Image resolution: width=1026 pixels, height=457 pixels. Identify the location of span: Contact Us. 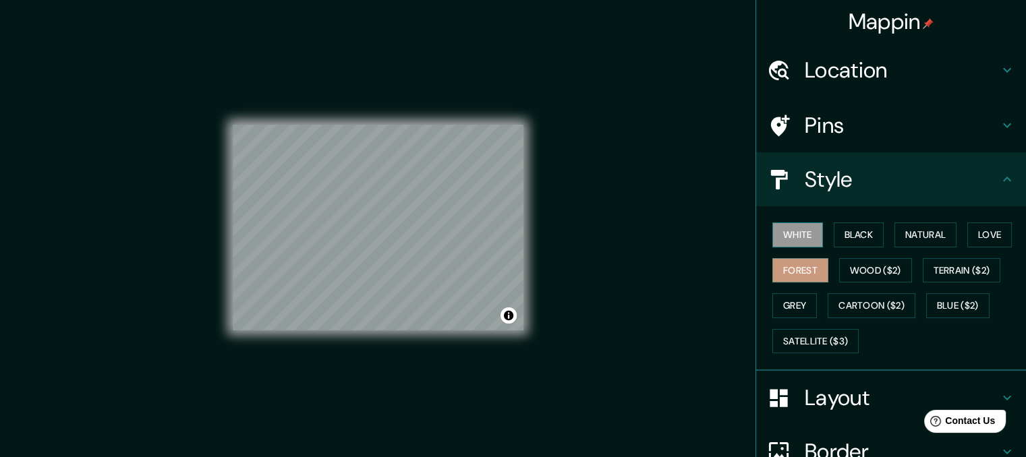
(64, 16).